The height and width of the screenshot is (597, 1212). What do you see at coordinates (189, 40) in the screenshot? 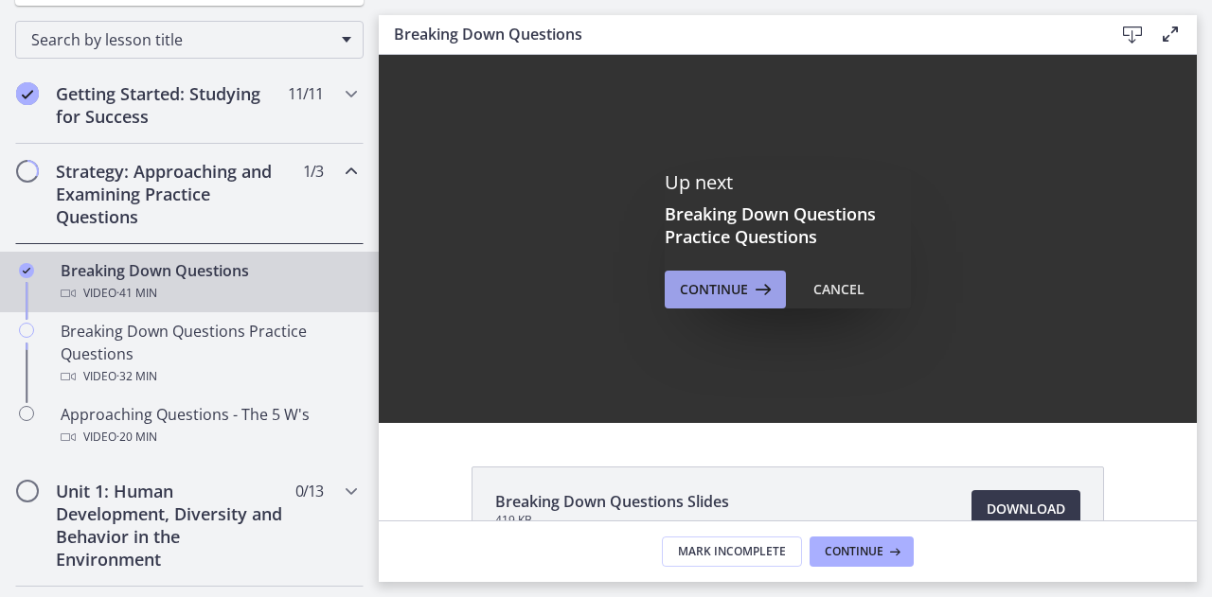
I see `div: Search by lesson title` at bounding box center [189, 40].